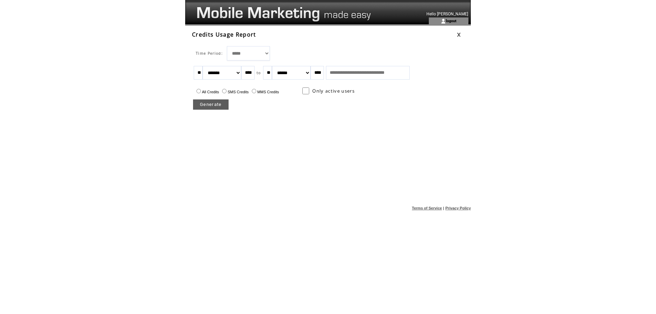  I want to click on span: Time Period:, so click(209, 53).